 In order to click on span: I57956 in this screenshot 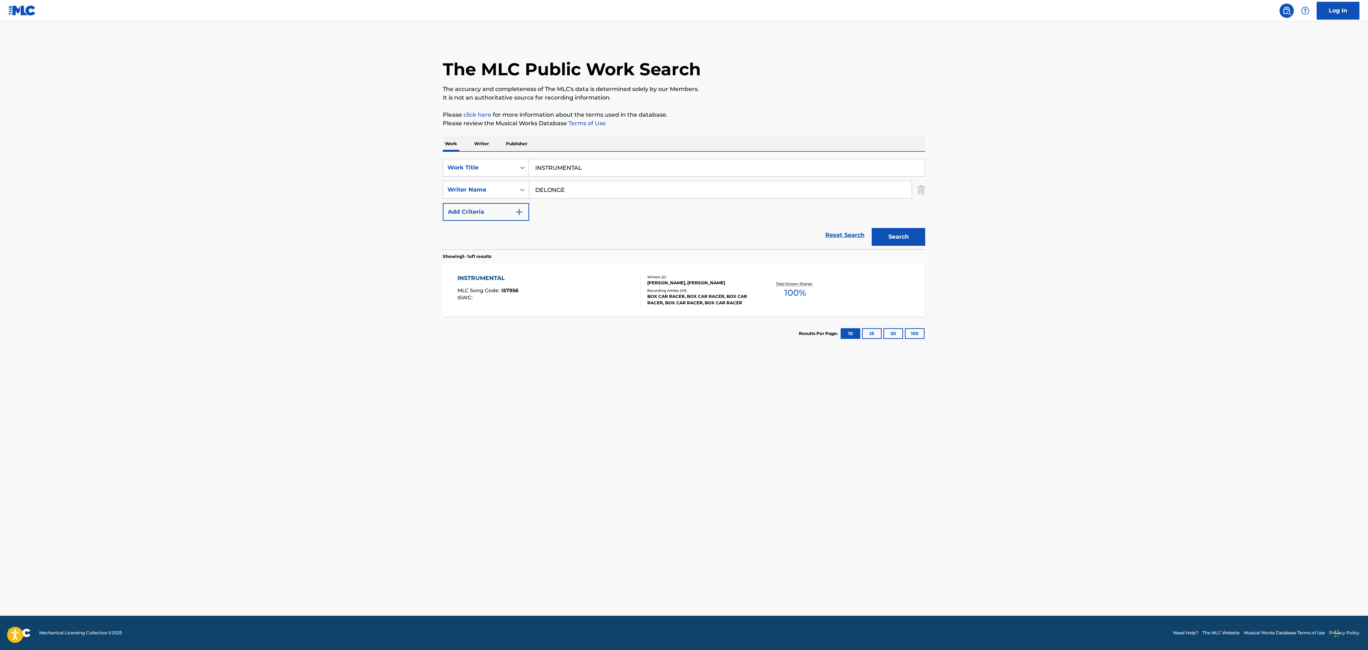, I will do `click(510, 291)`.